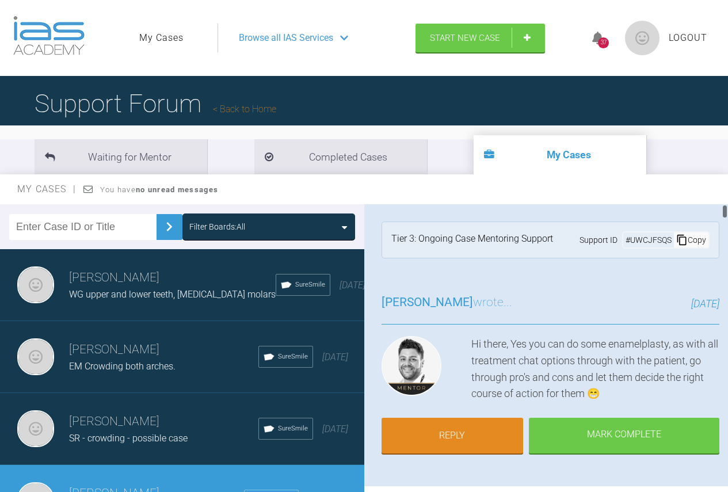  Describe the element at coordinates (472, 240) in the screenshot. I see `div: Tier 3: Ongoing Case Mentoring Support` at that location.